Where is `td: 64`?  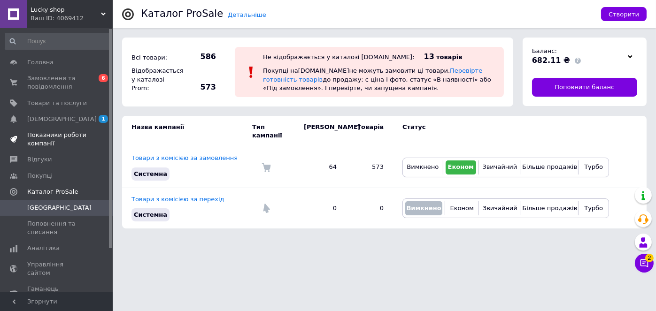 td: 64 is located at coordinates (320, 167).